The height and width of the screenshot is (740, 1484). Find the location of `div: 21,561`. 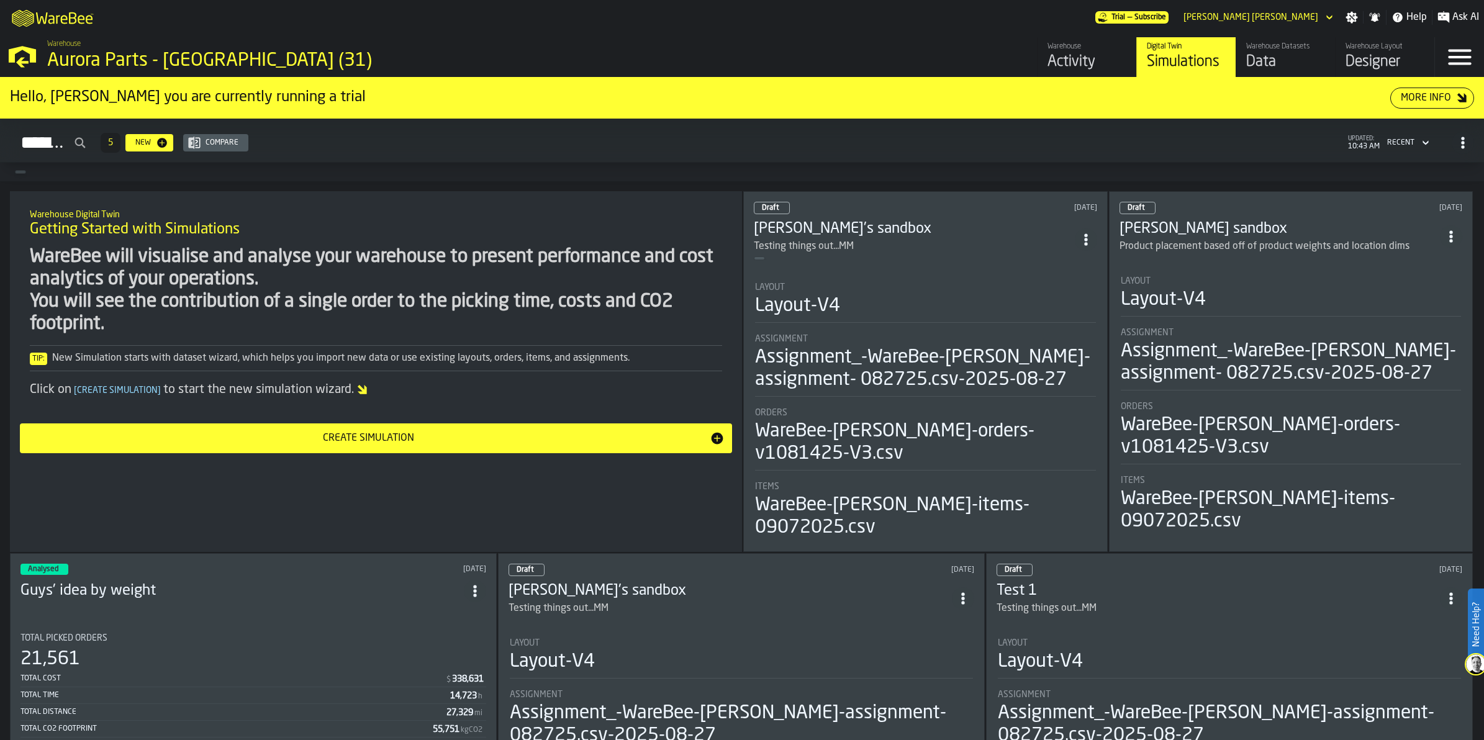

div: 21,561 is located at coordinates (50, 659).